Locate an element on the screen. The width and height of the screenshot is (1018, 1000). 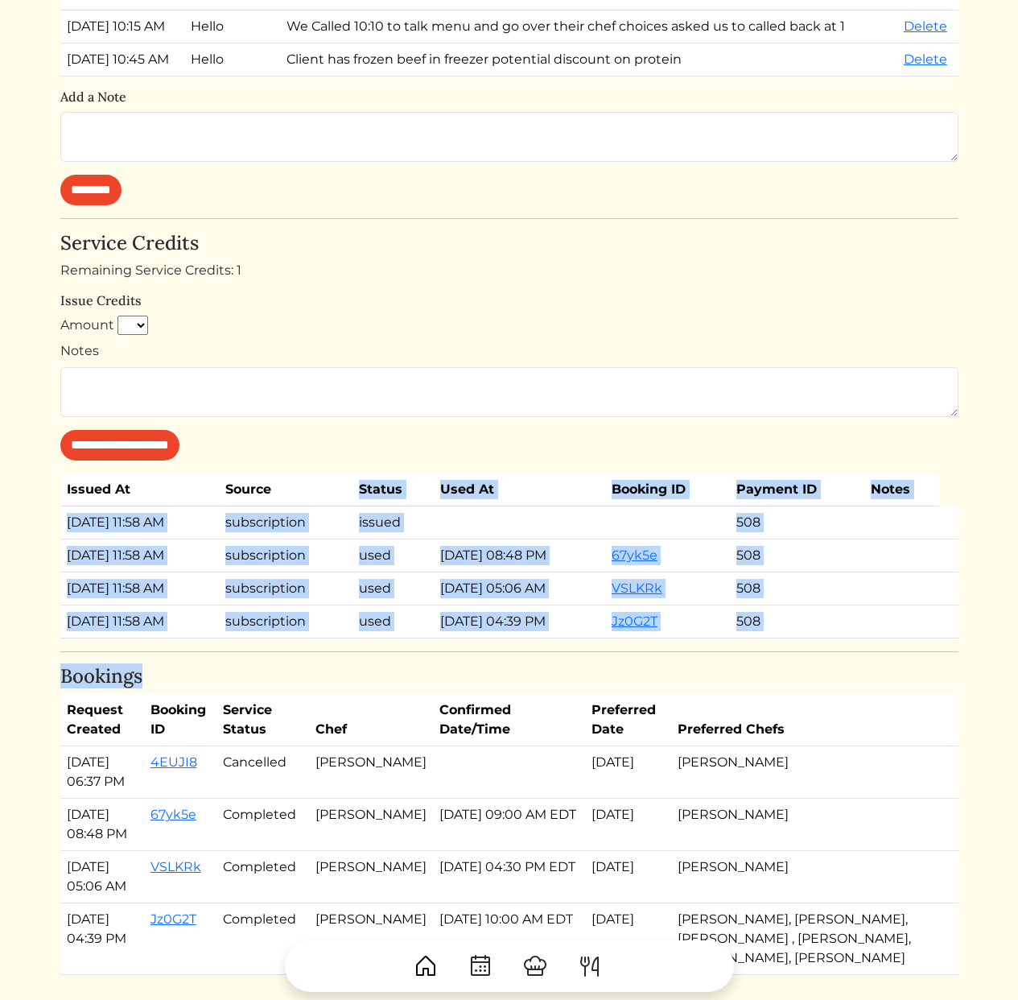
th: Notes is located at coordinates (902, 489).